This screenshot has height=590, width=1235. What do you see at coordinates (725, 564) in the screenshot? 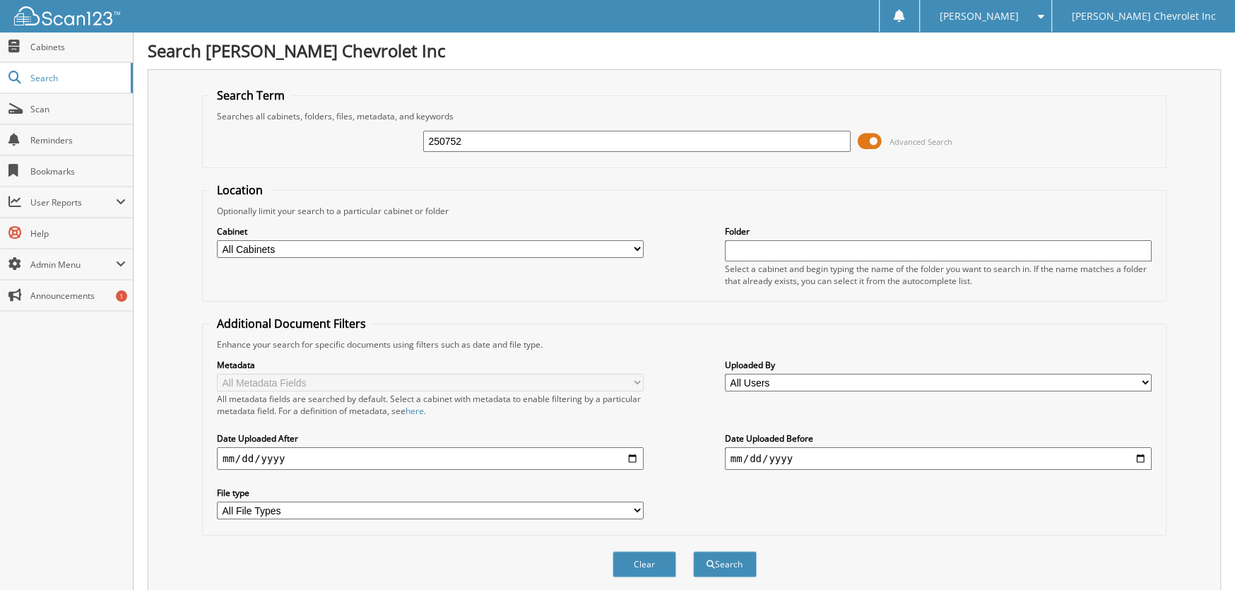
I see `button: Search` at bounding box center [725, 564].